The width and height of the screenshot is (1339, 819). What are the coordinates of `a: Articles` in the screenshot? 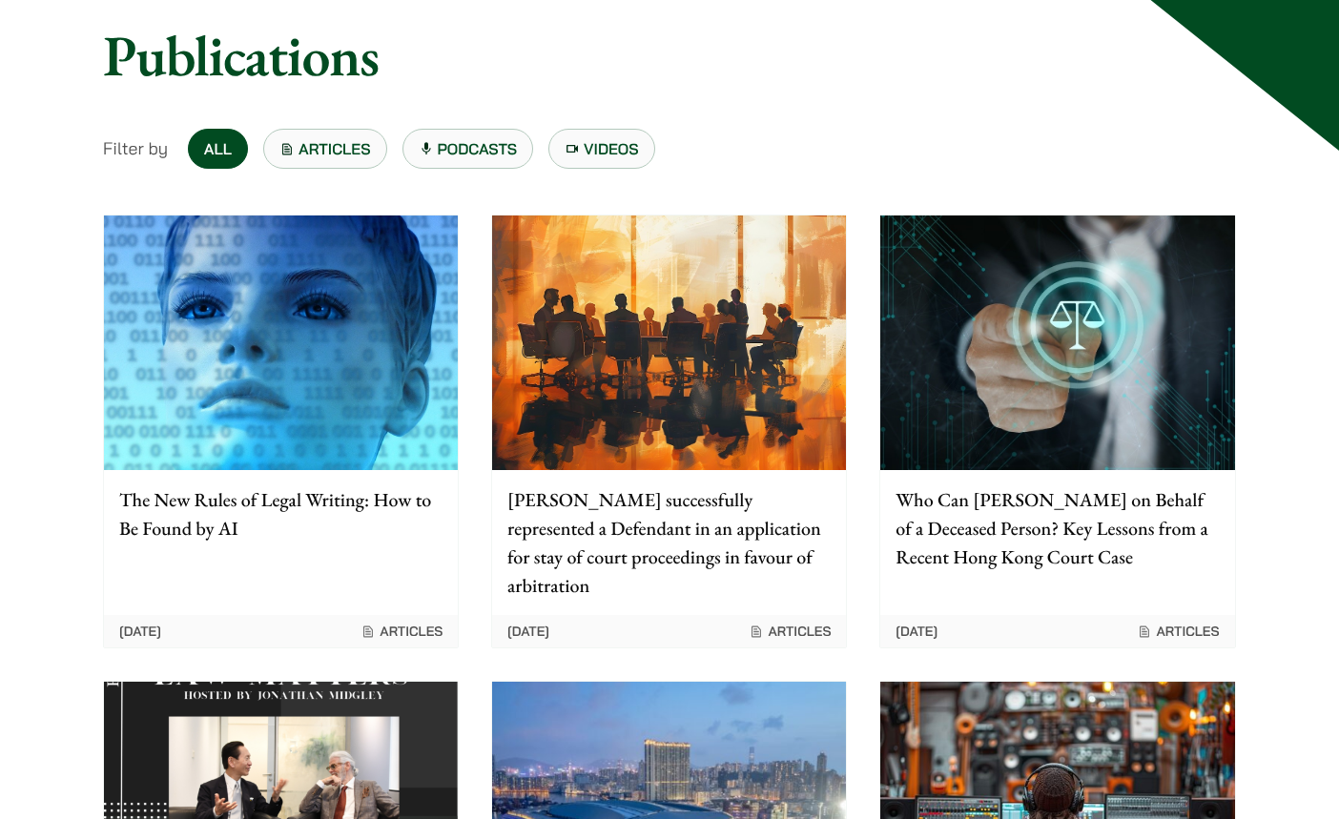 It's located at (325, 149).